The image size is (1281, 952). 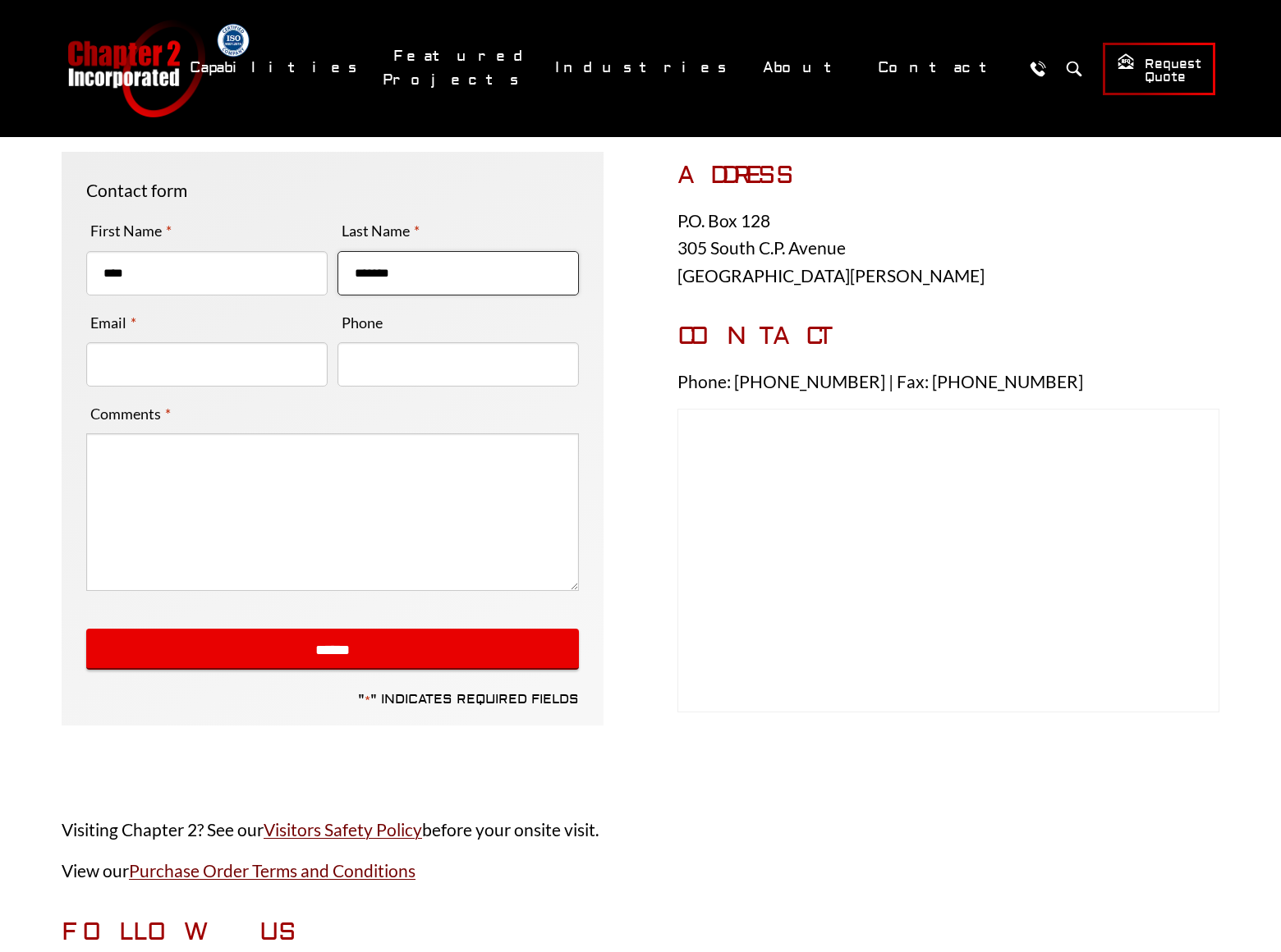 What do you see at coordinates (1159, 69) in the screenshot?
I see `a: Request Quote` at bounding box center [1159, 69].